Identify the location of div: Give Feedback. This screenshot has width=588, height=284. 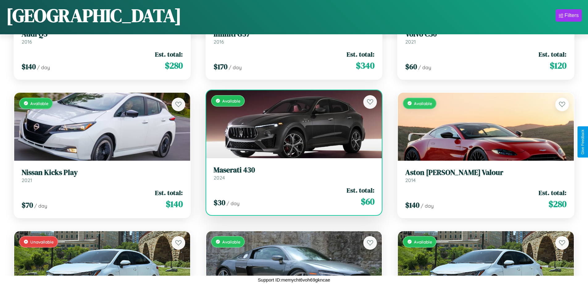
(583, 142).